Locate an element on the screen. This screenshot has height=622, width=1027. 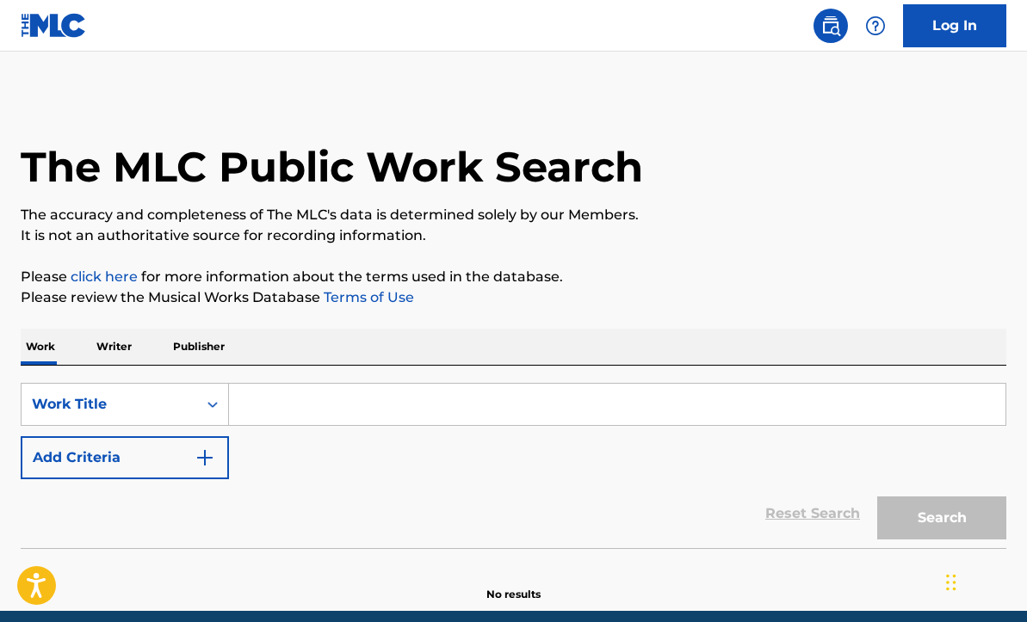
p: It is not an authoritative source for recording information. is located at coordinates (513, 236).